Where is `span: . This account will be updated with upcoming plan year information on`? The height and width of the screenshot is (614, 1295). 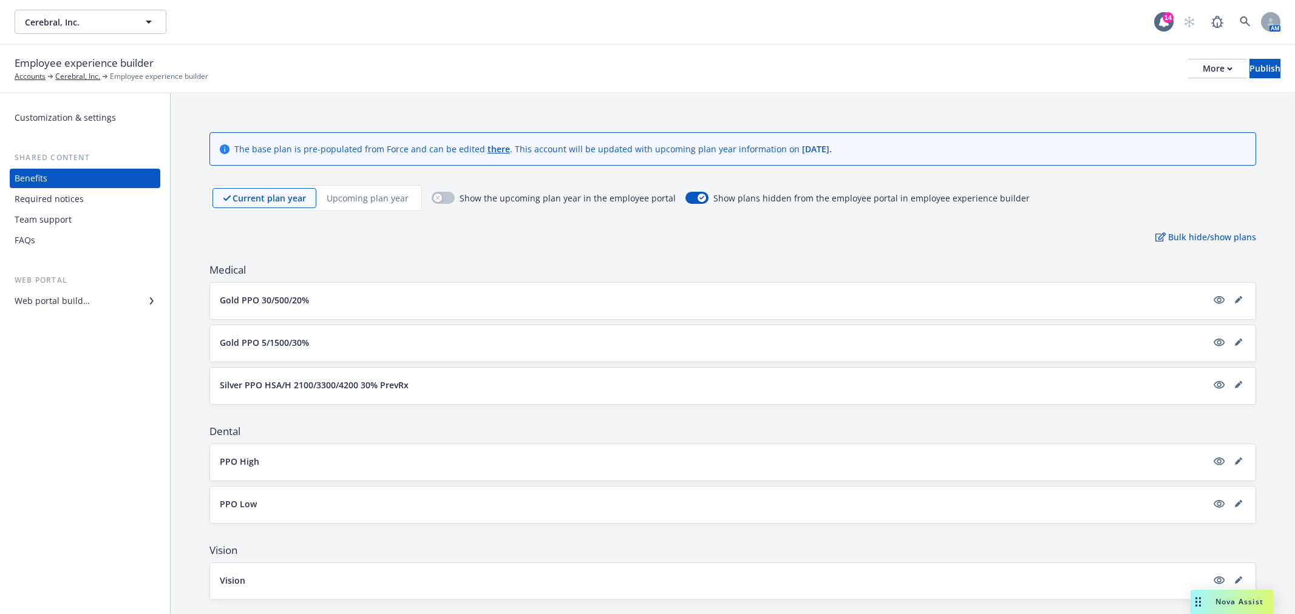
span: . This account will be updated with upcoming plan year information on is located at coordinates (656, 149).